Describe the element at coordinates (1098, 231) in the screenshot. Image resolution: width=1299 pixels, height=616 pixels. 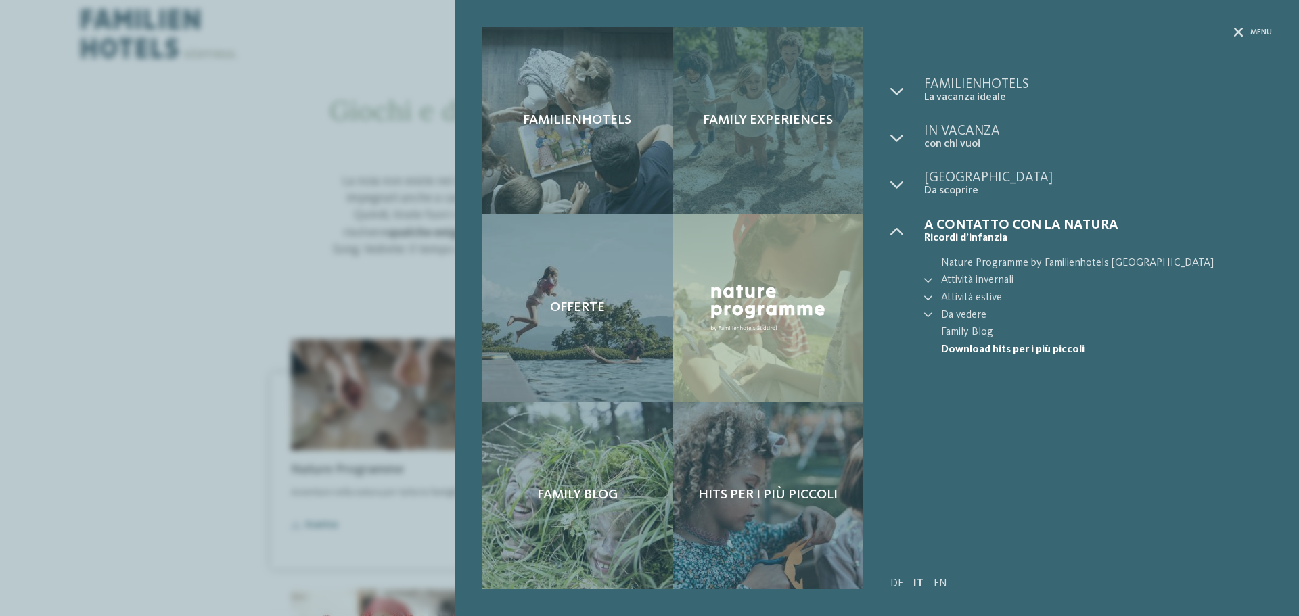
I see `a: A contatto con la natura Ricordi d’infanzia` at that location.